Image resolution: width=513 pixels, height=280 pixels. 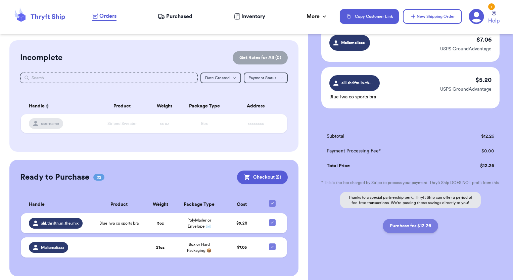 What do you see at coordinates (474, 151) in the screenshot?
I see `td: $ 0.00` at bounding box center [474, 151].